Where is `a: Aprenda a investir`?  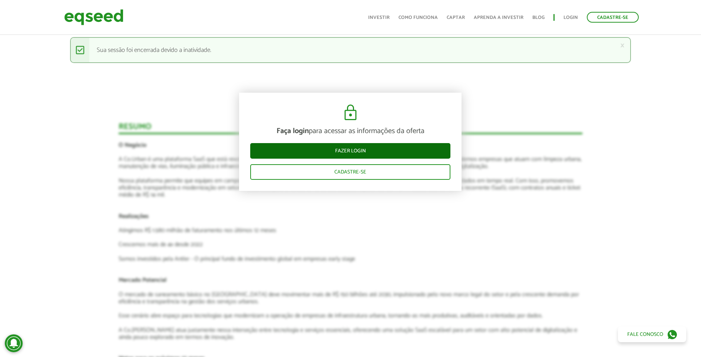 a: Aprenda a investir is located at coordinates (498, 17).